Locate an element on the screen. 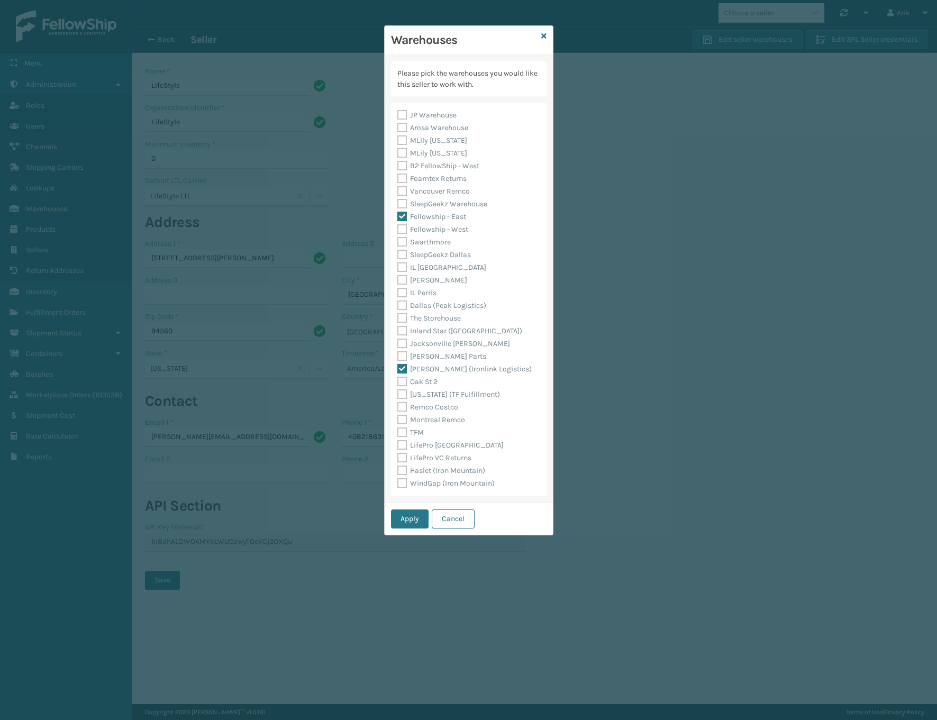 This screenshot has width=937, height=720. label: SleepGeekz Warehouse is located at coordinates (442, 204).